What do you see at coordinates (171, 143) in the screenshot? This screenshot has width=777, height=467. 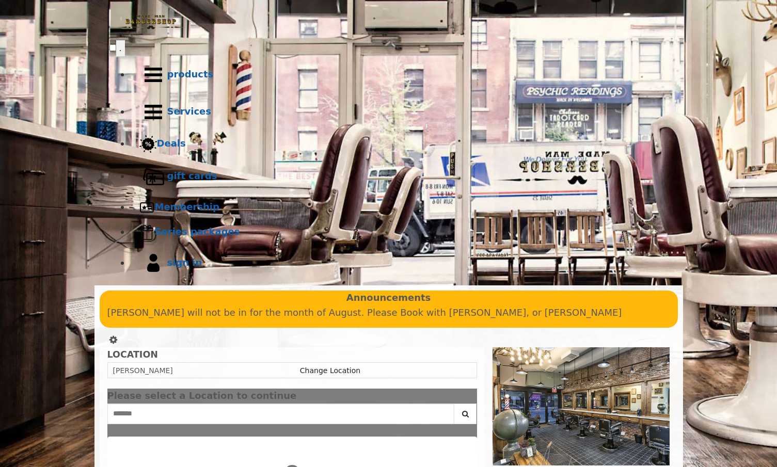 I see `b: Deals` at bounding box center [171, 143].